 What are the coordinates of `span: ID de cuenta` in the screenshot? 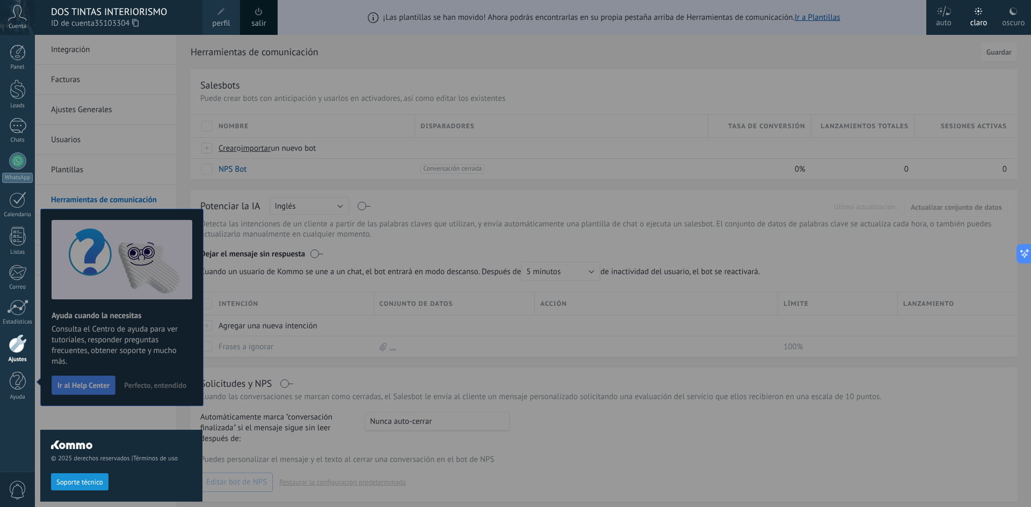 It's located at (121, 24).